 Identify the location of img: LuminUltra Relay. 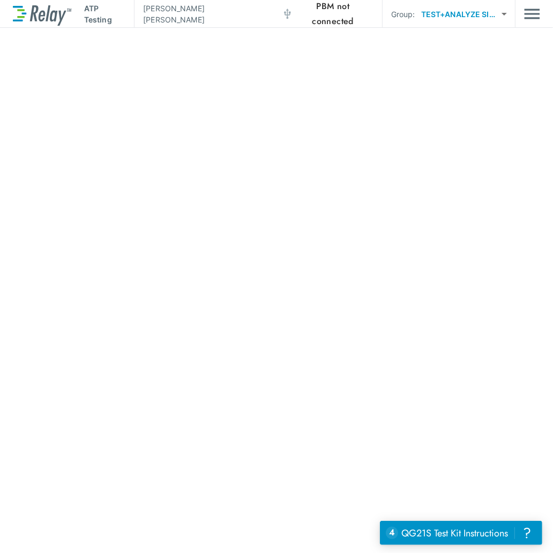
(42, 14).